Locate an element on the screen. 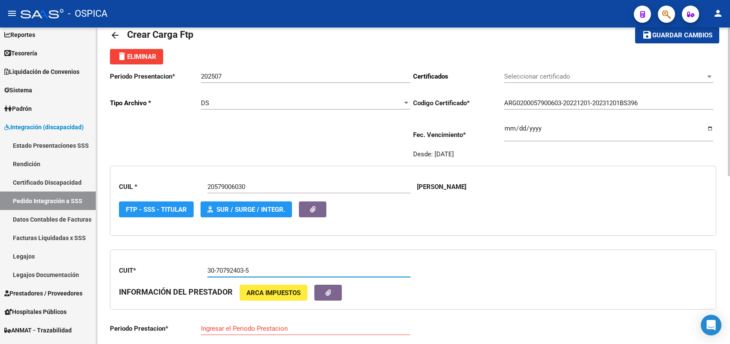 The height and width of the screenshot is (344, 730). p: Periodo Presentacion is located at coordinates (155, 76).